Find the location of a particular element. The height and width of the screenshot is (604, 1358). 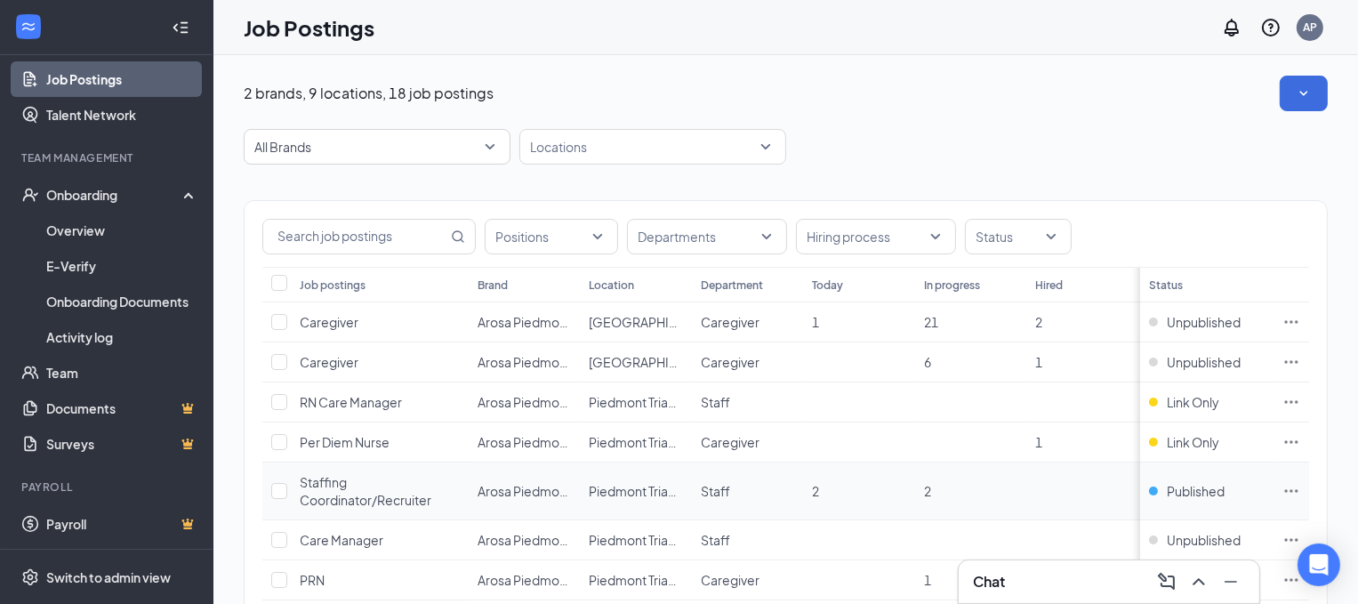

a: Activity log is located at coordinates (122, 337).